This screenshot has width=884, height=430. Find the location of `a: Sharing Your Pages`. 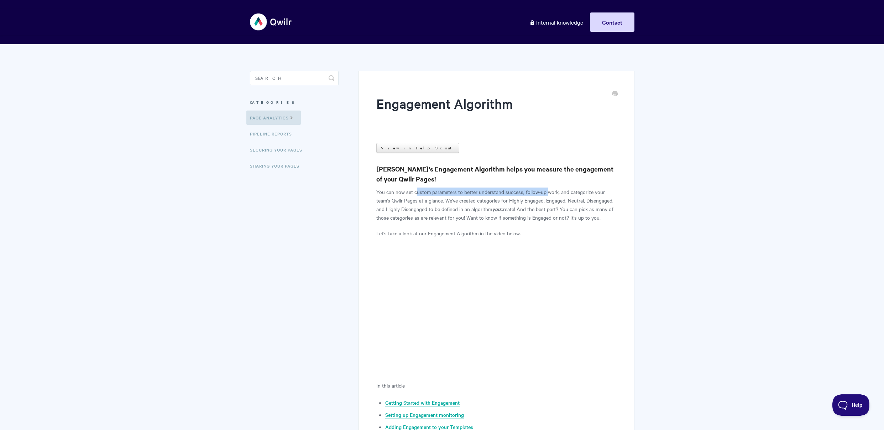

a: Sharing Your Pages is located at coordinates (277, 166).